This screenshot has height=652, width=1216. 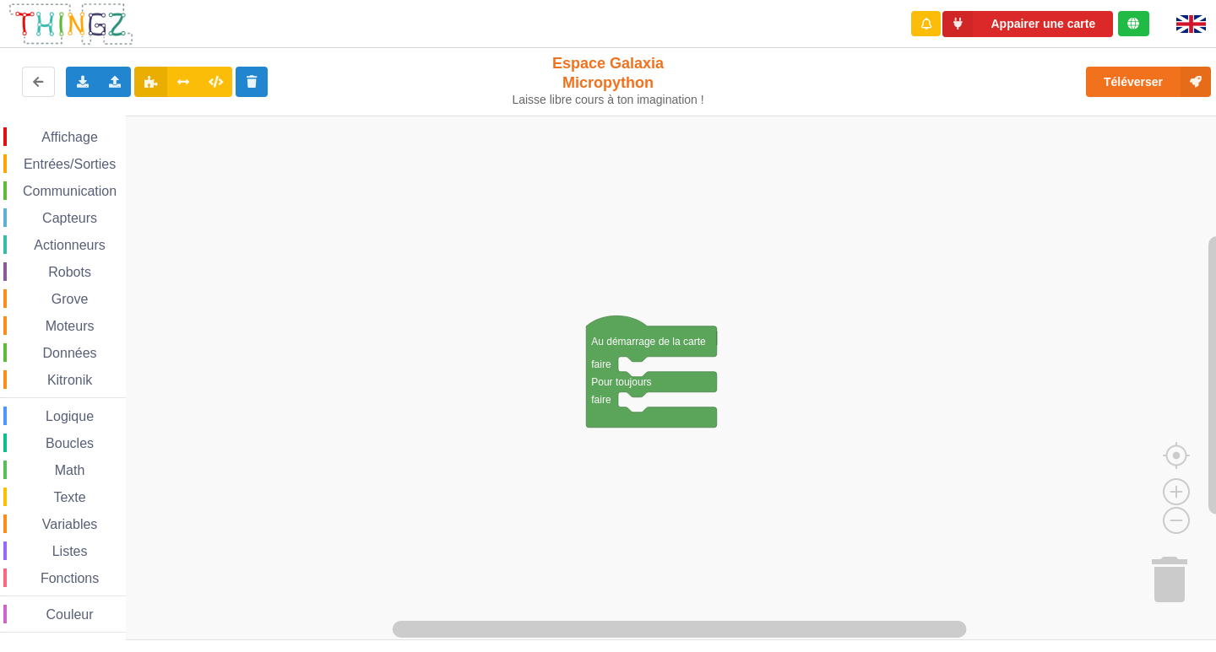 I want to click on span: Math, so click(x=70, y=470).